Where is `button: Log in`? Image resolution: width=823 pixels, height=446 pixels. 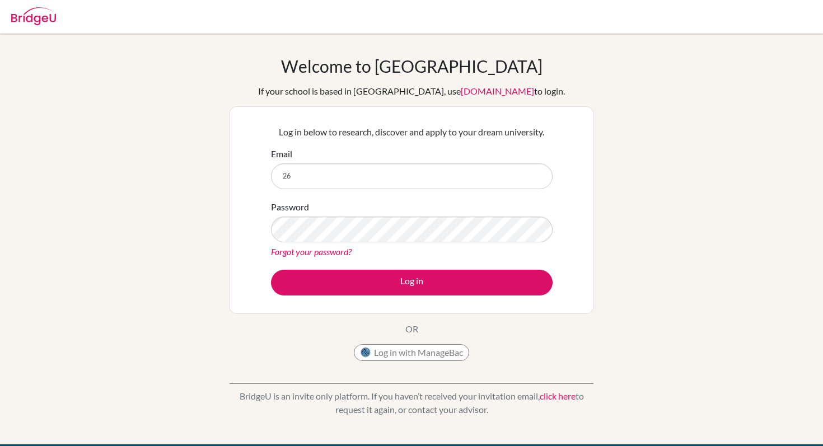 button: Log in is located at coordinates (412, 283).